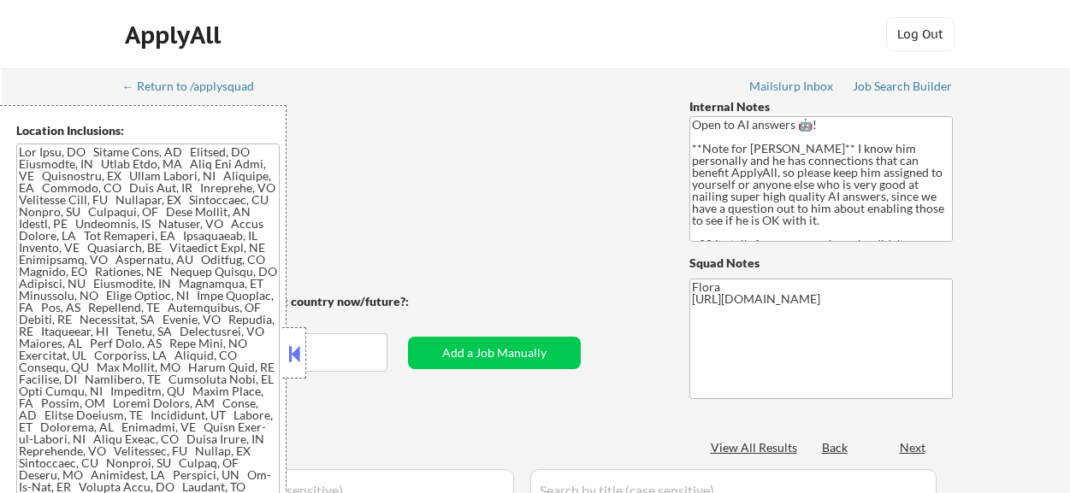 Image resolution: width=1070 pixels, height=493 pixels. What do you see at coordinates (902, 86) in the screenshot?
I see `div: Job Search Builder` at bounding box center [902, 86].